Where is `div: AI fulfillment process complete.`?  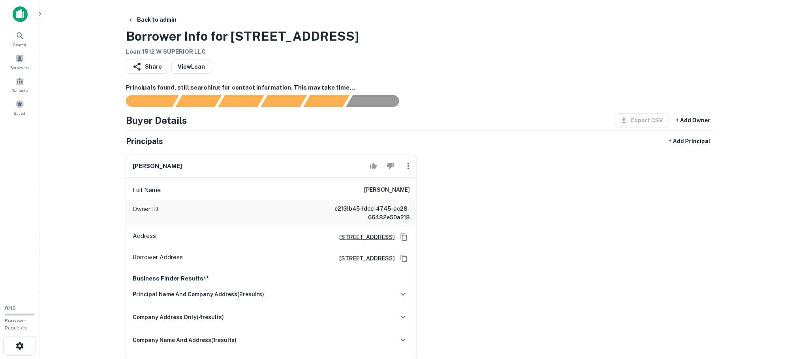
div: AI fulfillment process complete. is located at coordinates (378, 101).